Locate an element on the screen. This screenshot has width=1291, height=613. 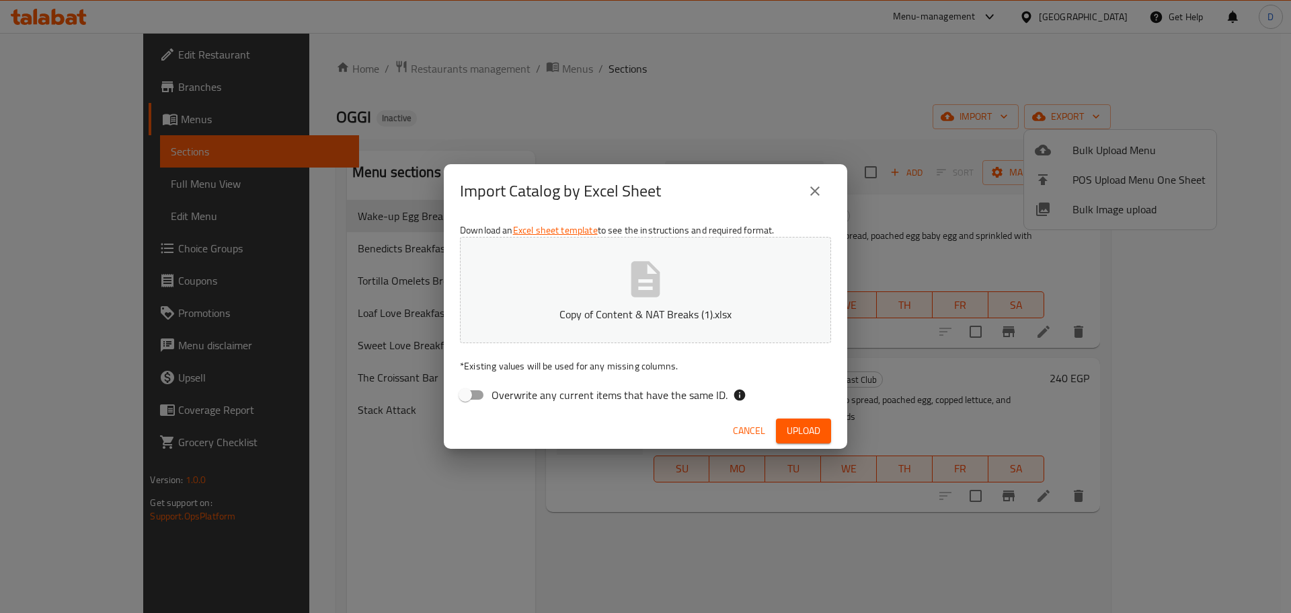
button: Cancel is located at coordinates (749, 430).